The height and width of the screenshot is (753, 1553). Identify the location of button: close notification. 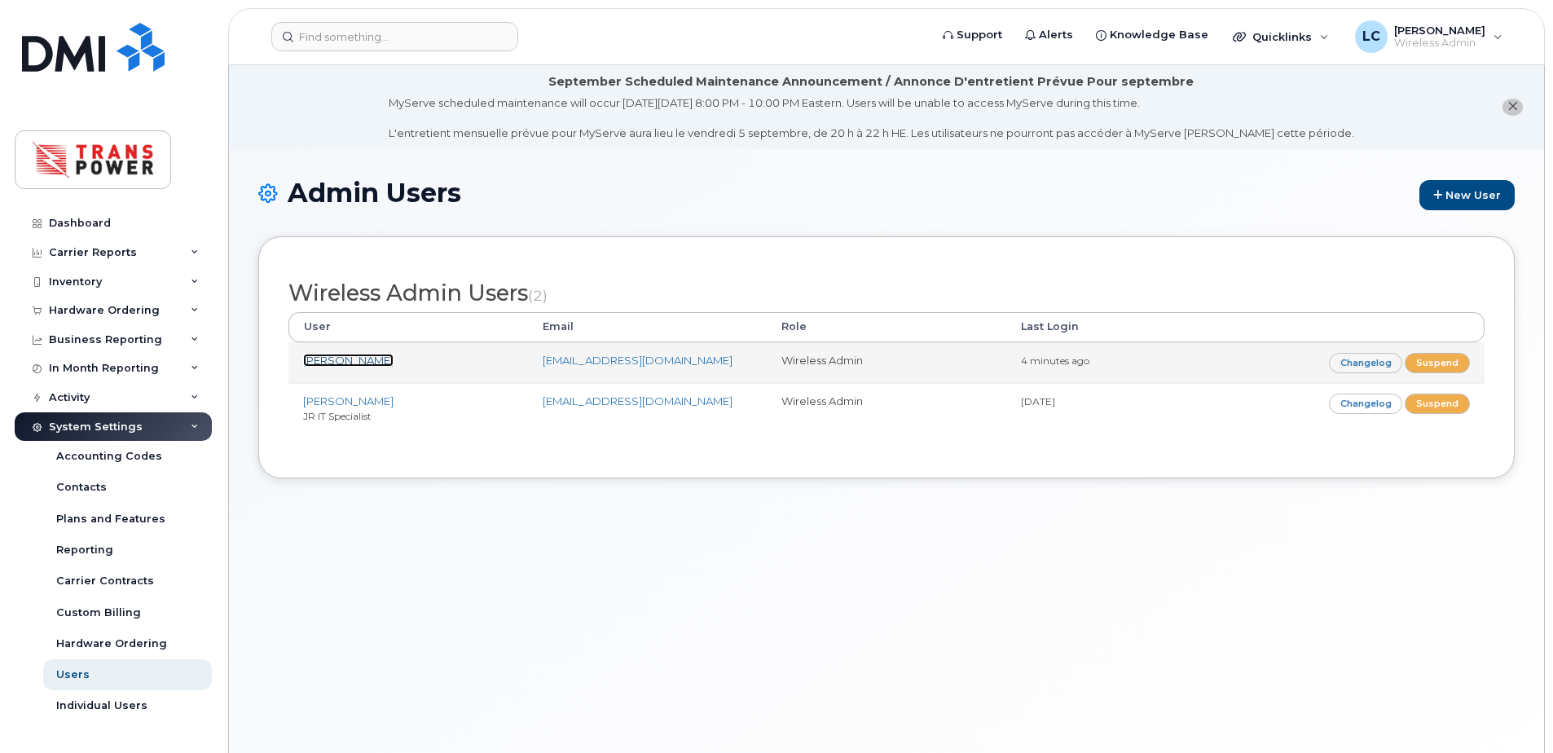
(1512, 107).